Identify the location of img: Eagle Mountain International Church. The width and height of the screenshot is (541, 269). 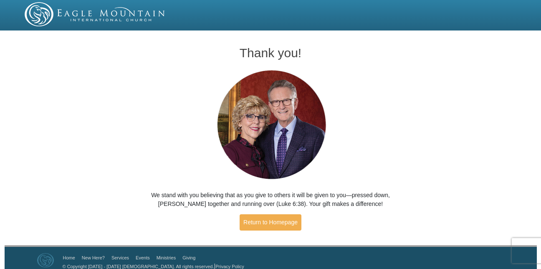
(46, 260).